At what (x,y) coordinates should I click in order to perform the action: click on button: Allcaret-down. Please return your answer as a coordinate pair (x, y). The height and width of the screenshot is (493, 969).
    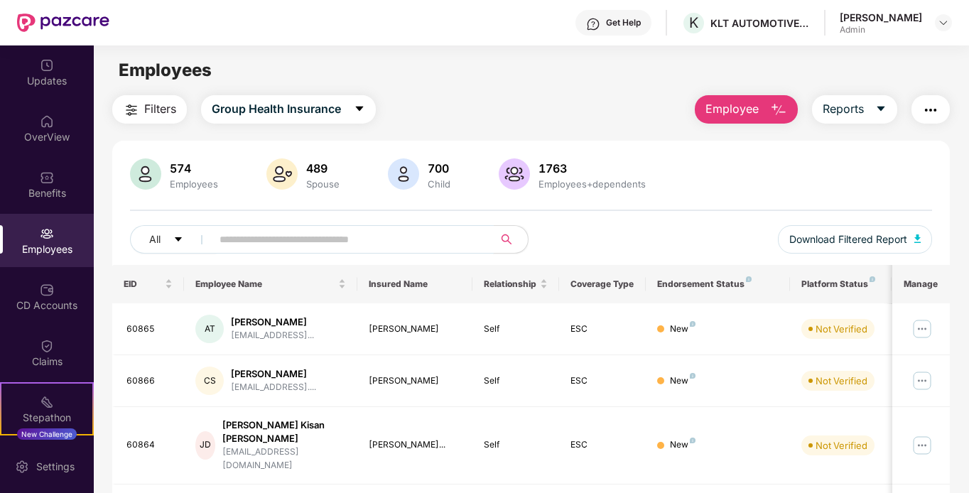
    Looking at the image, I should click on (173, 239).